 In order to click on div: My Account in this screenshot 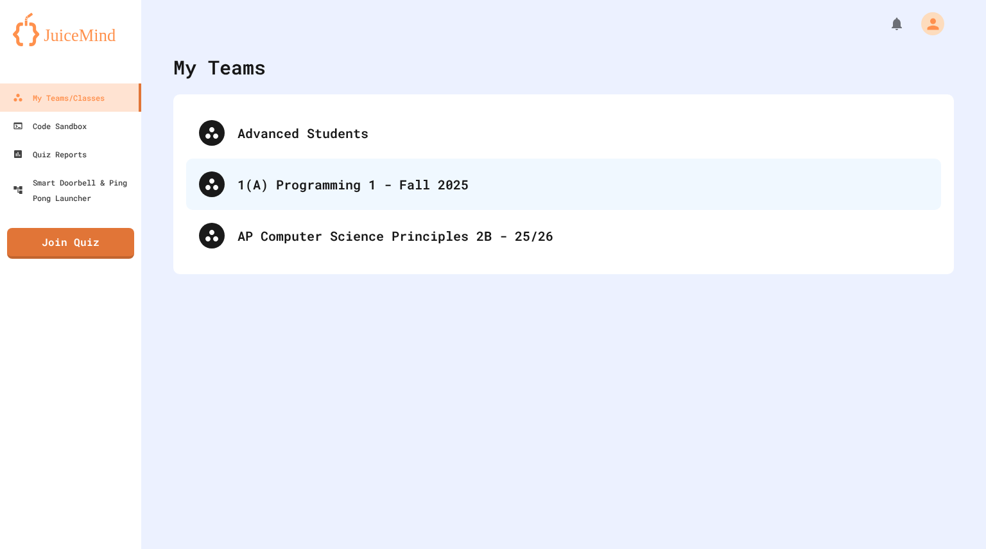, I will do `click(928, 24)`.